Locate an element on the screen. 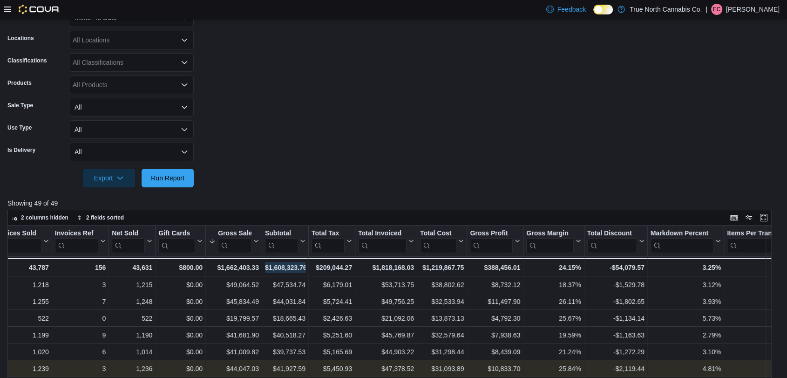 This screenshot has height=378, width=787. div: $2,426.63 is located at coordinates (332, 318).